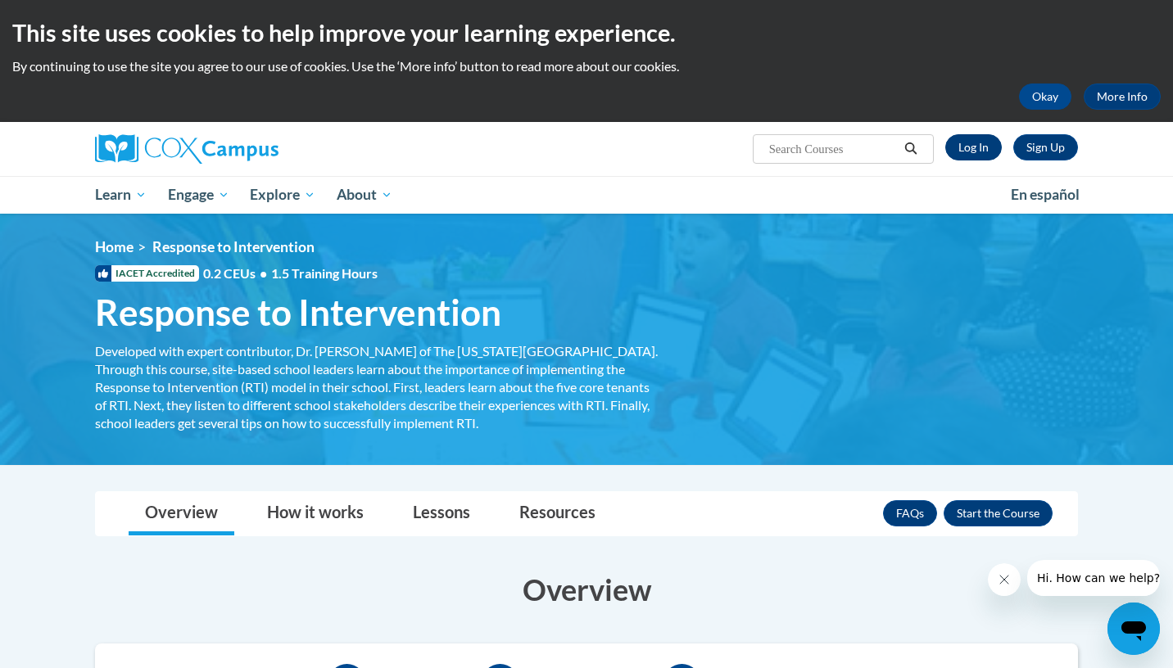  Describe the element at coordinates (1045, 97) in the screenshot. I see `button: Okay` at that location.